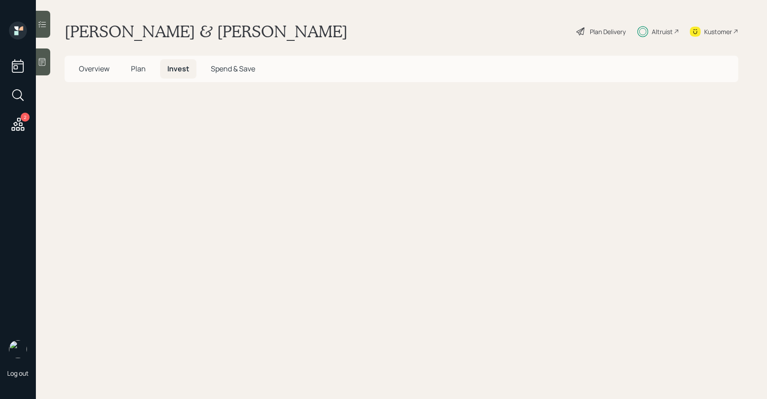 The height and width of the screenshot is (399, 767). What do you see at coordinates (608, 31) in the screenshot?
I see `div: Plan Delivery` at bounding box center [608, 31].